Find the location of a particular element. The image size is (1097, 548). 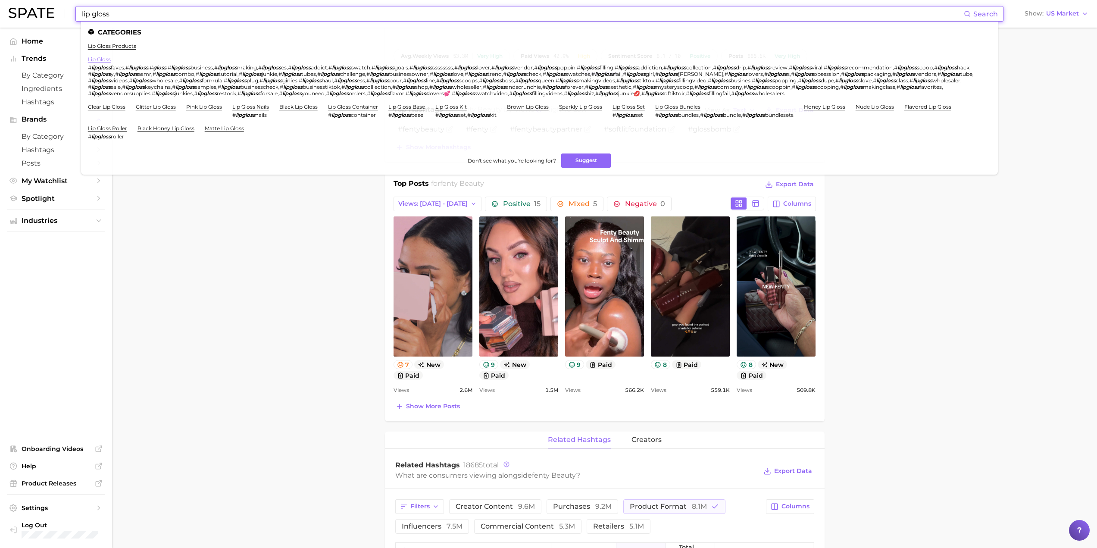

span: Positive is located at coordinates (521, 204).